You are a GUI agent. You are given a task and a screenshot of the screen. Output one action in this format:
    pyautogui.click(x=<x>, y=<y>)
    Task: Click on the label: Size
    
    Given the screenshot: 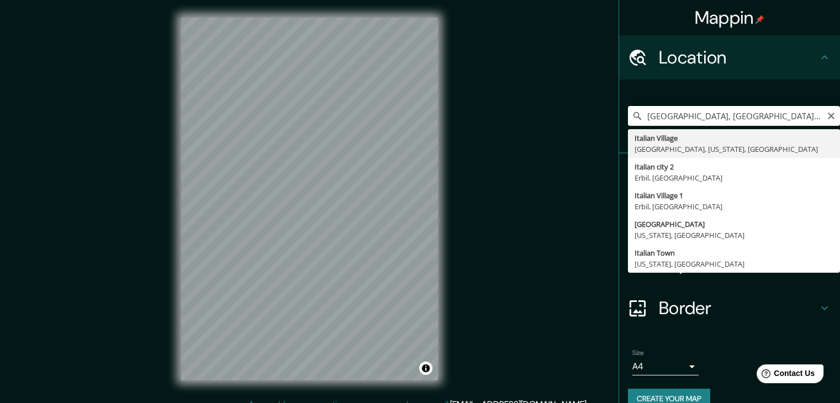 What is the action you would take?
    pyautogui.click(x=638, y=353)
    